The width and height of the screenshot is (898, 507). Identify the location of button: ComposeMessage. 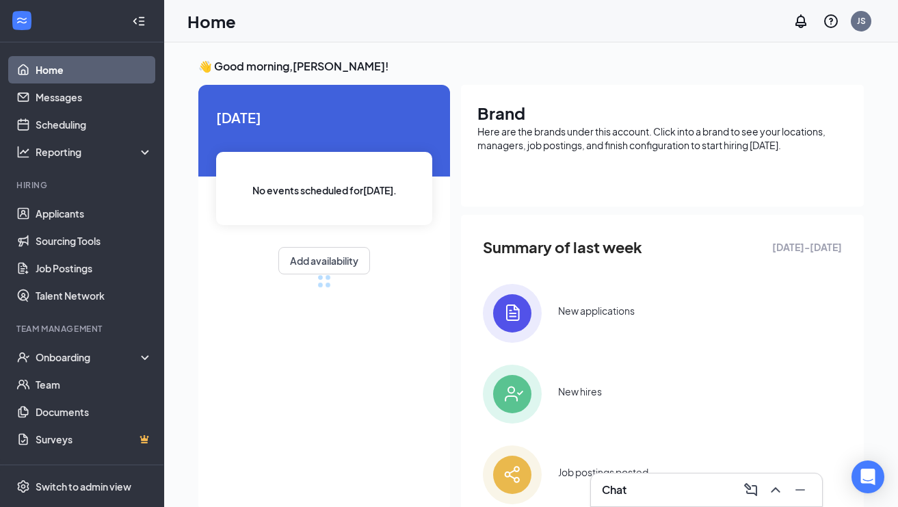
(751, 490).